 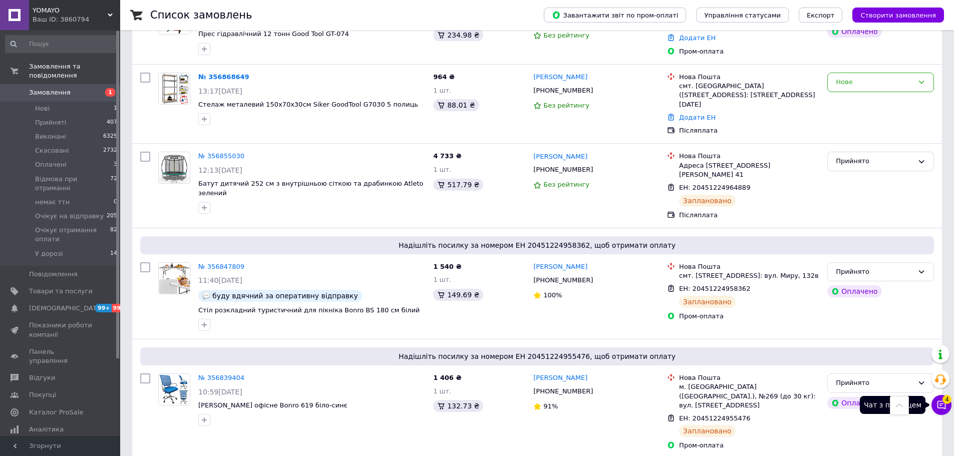 What do you see at coordinates (61, 291) in the screenshot?
I see `span: Товари та послуги` at bounding box center [61, 291].